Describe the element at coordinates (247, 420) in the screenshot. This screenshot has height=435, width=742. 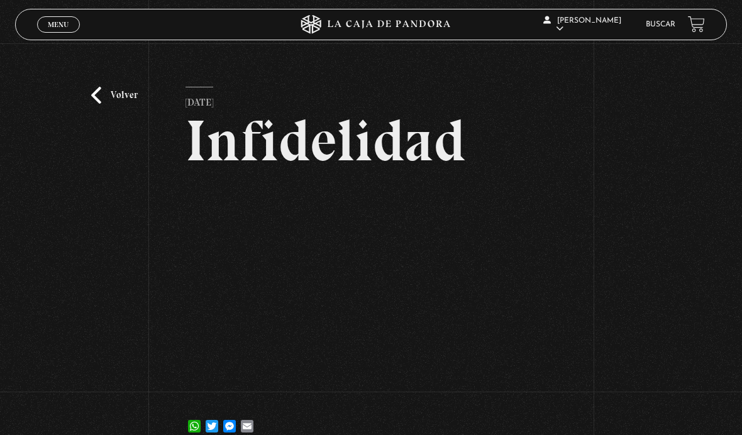
I see `a: Email` at that location.